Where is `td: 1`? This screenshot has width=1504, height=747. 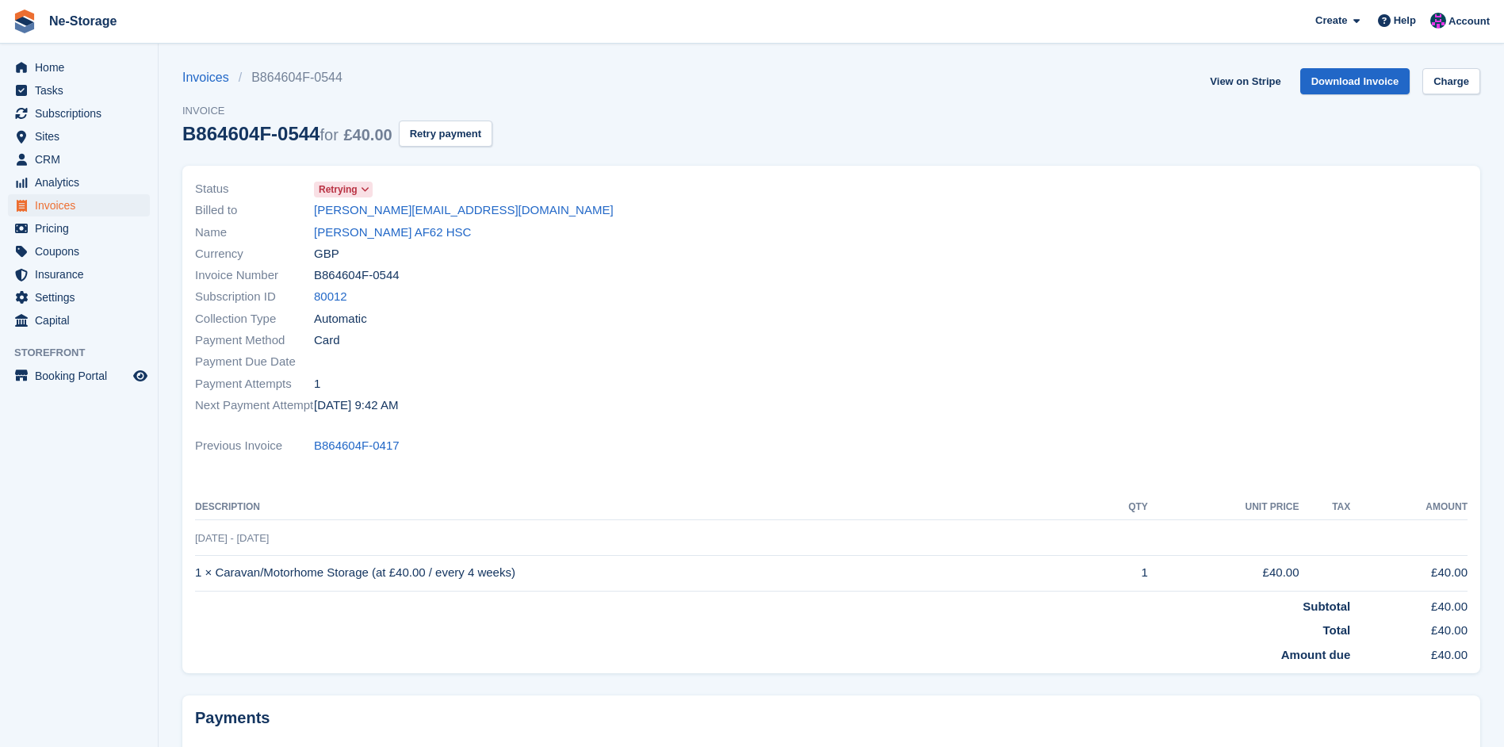 td: 1 is located at coordinates (1120, 572).